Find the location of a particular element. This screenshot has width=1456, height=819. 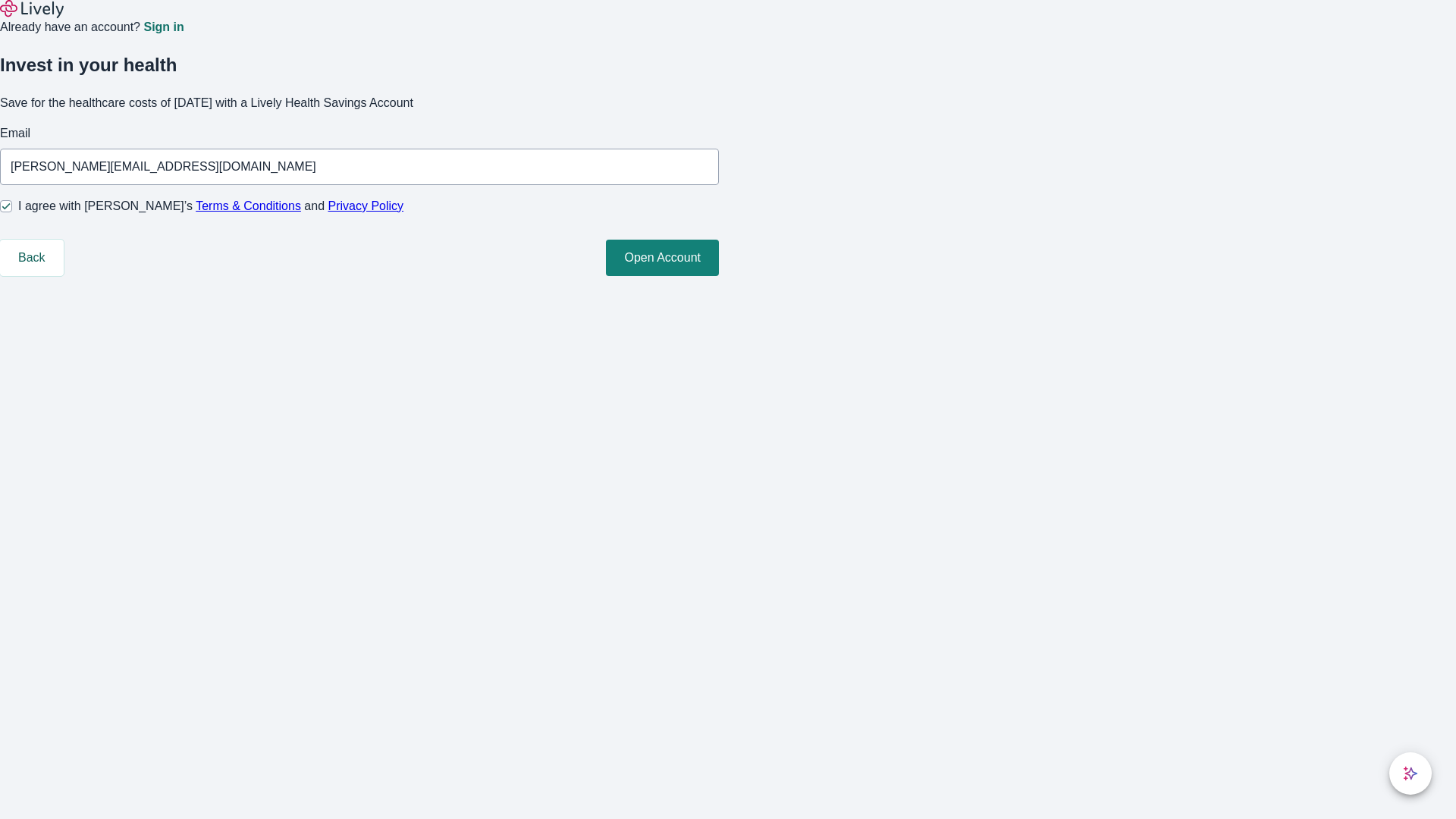

a: Privacy Policy is located at coordinates (366, 205).